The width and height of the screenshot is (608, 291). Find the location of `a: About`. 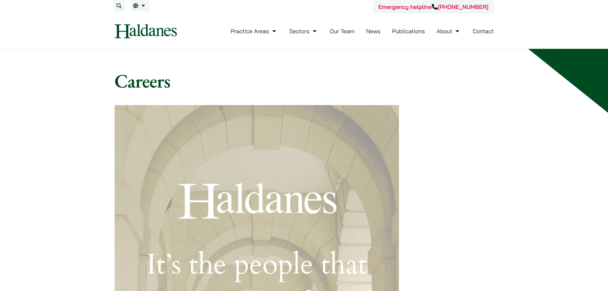

a: About is located at coordinates (449, 31).